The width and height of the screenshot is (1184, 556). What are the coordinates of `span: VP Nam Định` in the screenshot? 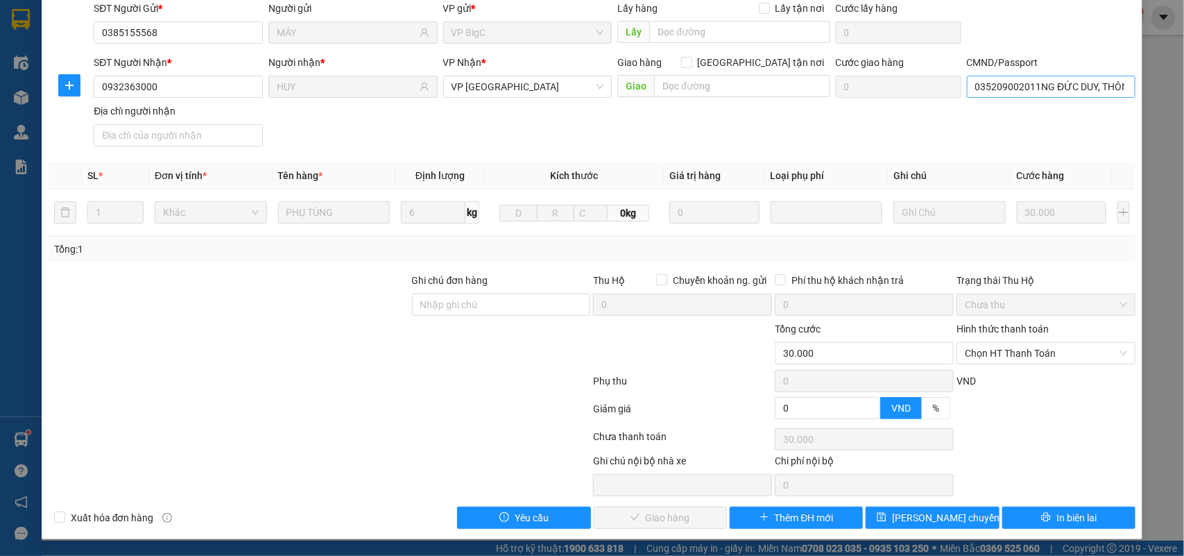 It's located at (528, 87).